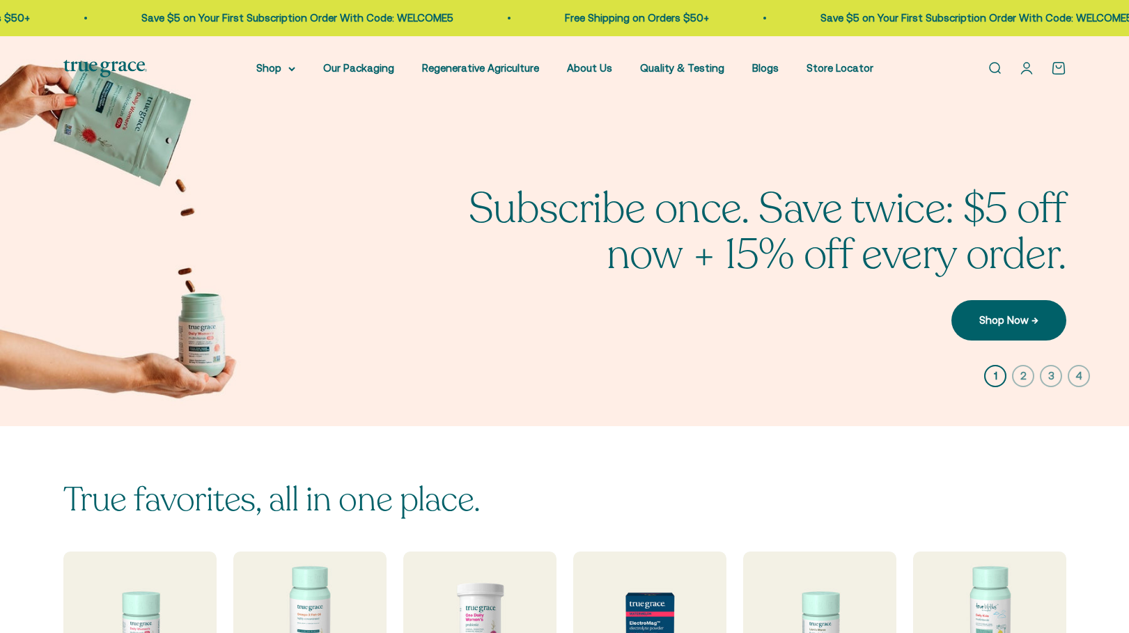  I want to click on summary: Shop, so click(276, 68).